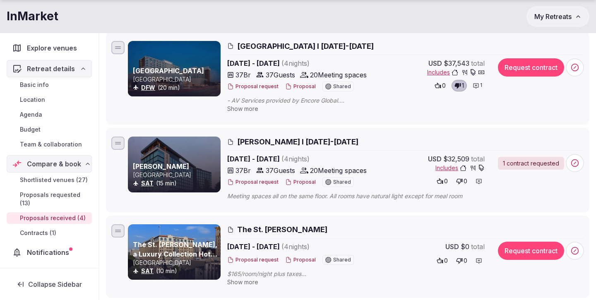 Image resolution: width=596 pixels, height=300 pixels. What do you see at coordinates (32, 100) in the screenshot?
I see `span: Location` at bounding box center [32, 100].